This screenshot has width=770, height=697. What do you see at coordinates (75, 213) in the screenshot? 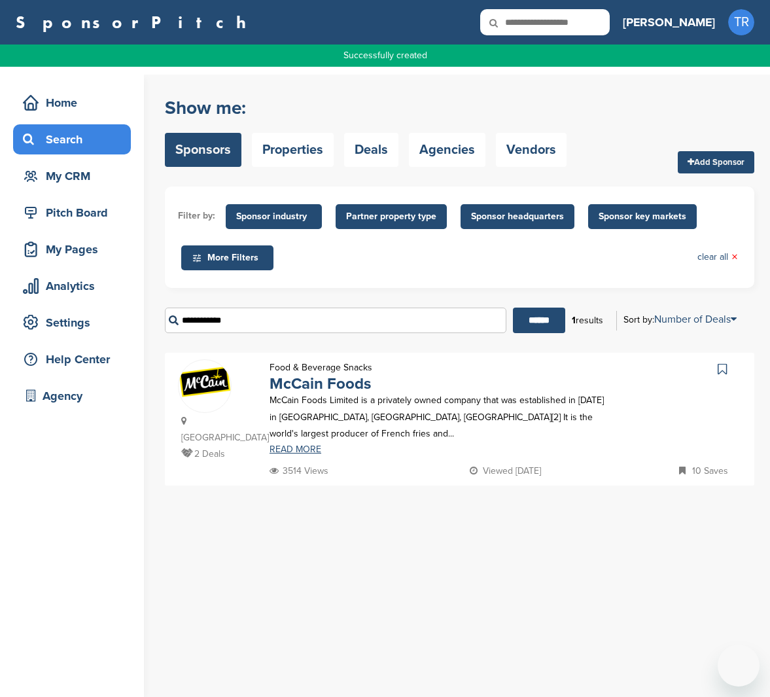
I see `div: Pitch Board` at bounding box center [75, 213].